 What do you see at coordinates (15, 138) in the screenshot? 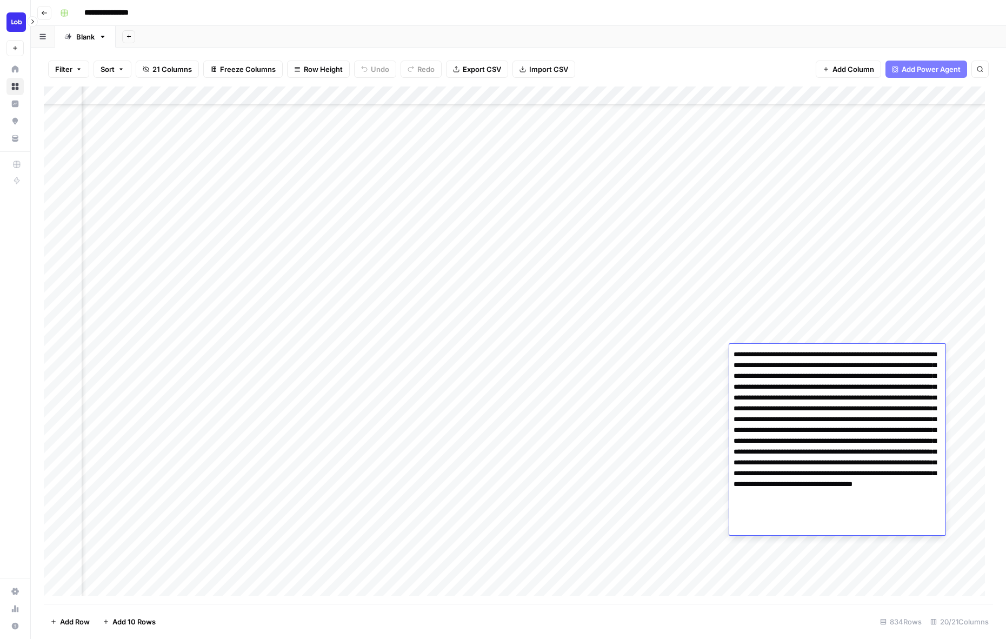
I see `a: Your Data` at bounding box center [15, 138].